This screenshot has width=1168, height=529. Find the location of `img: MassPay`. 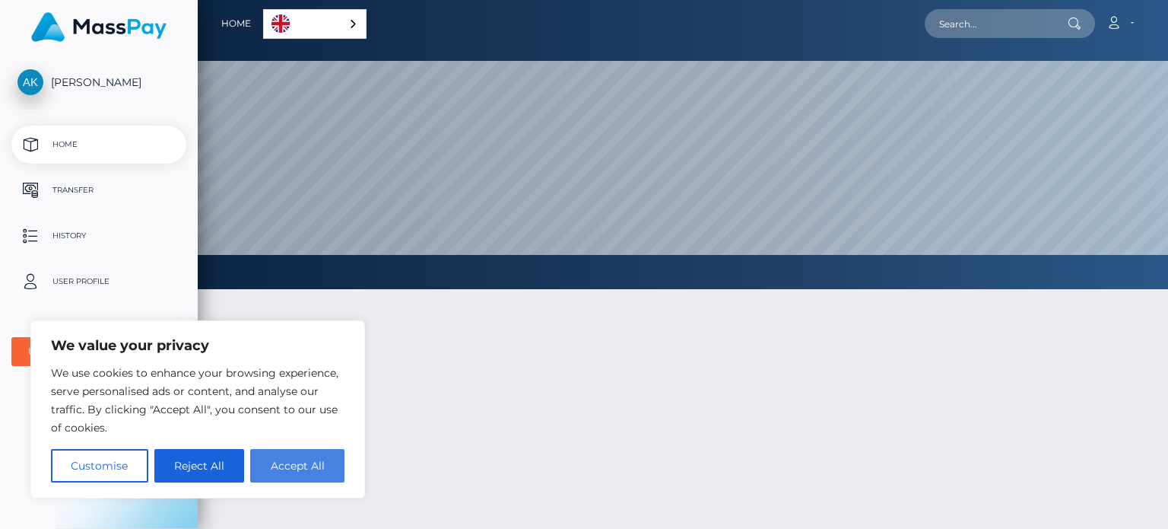

img: MassPay is located at coordinates (99, 27).